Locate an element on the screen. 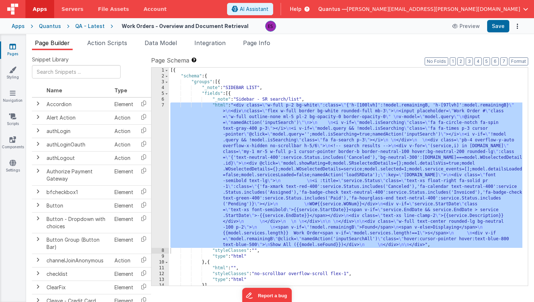  td: ClearFix is located at coordinates (77, 287).